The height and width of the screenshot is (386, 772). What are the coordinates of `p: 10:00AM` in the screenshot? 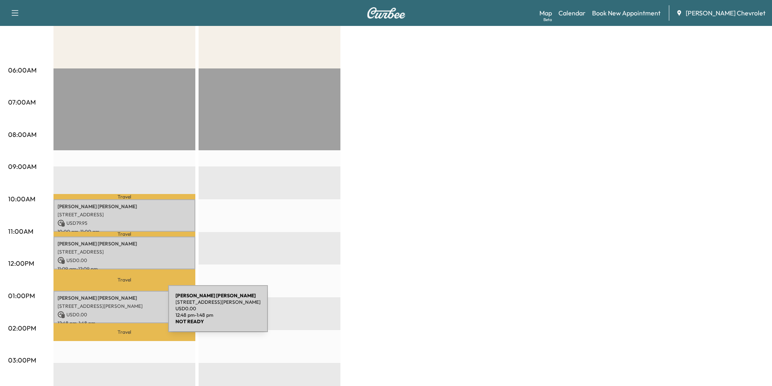 It's located at (21, 199).